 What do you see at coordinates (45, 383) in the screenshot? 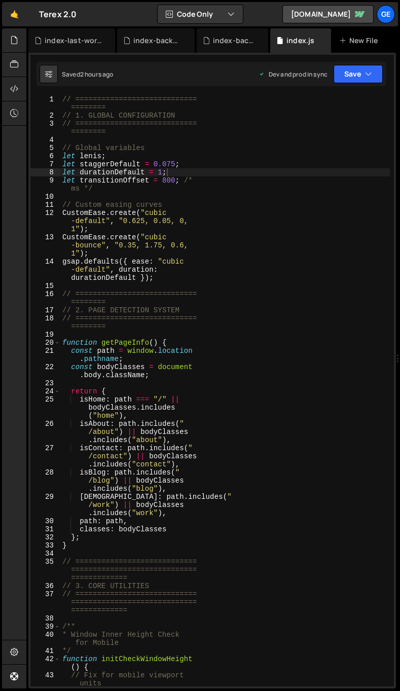
I see `div: 23` at bounding box center [45, 383].